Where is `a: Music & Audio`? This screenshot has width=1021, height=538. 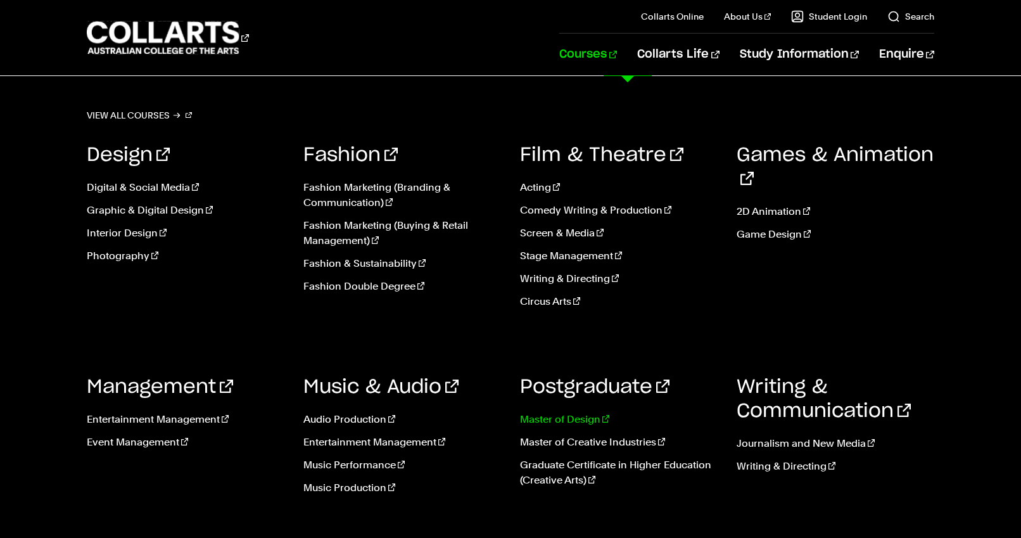 a: Music & Audio is located at coordinates (381, 387).